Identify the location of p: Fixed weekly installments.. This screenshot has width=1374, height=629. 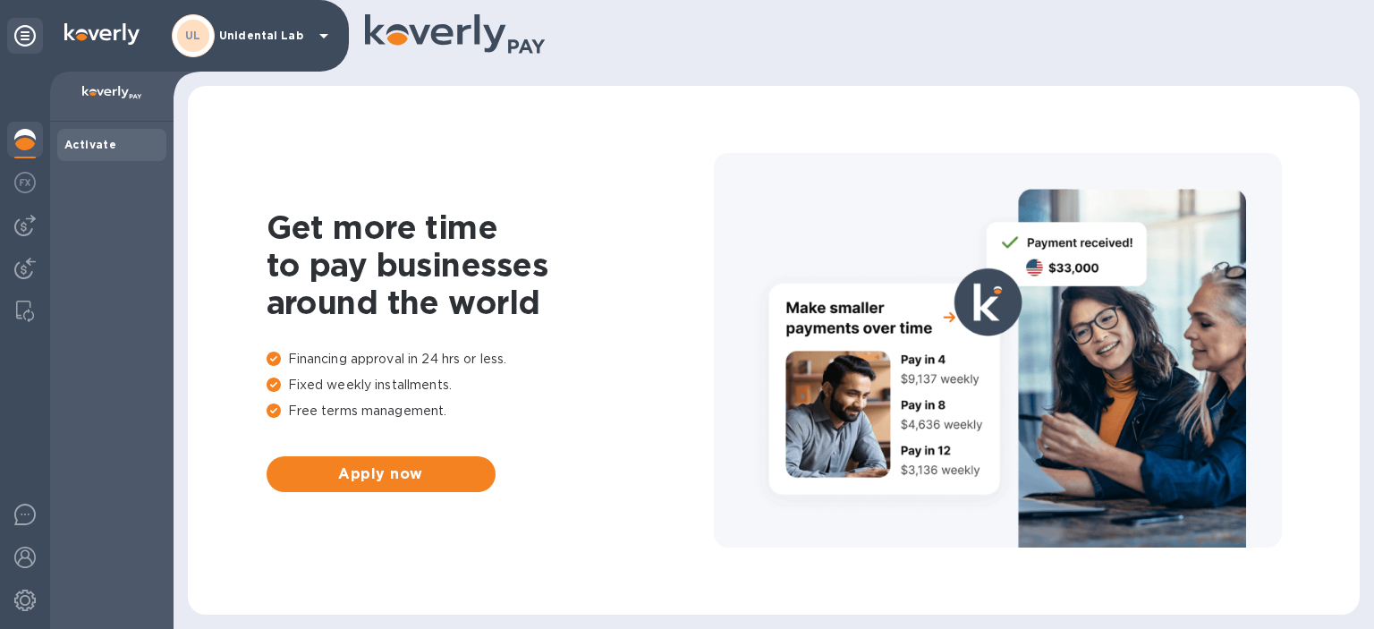
(490, 385).